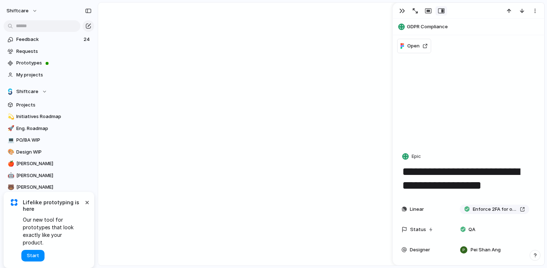  Describe the element at coordinates (49, 116) in the screenshot. I see `div: 💫Initiatives Roadmap` at that location.